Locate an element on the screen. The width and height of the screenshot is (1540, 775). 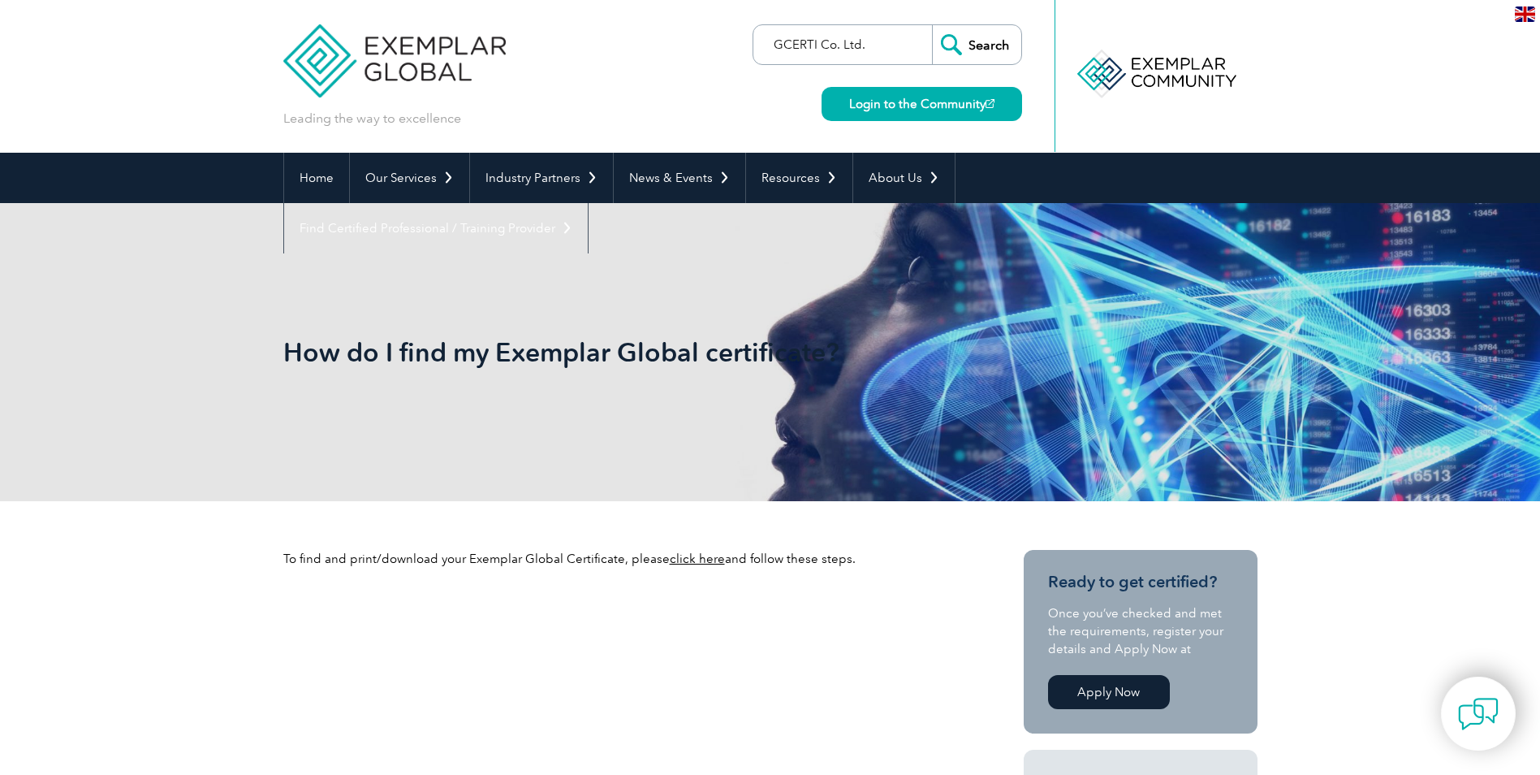
a: About Us is located at coordinates (904, 178).